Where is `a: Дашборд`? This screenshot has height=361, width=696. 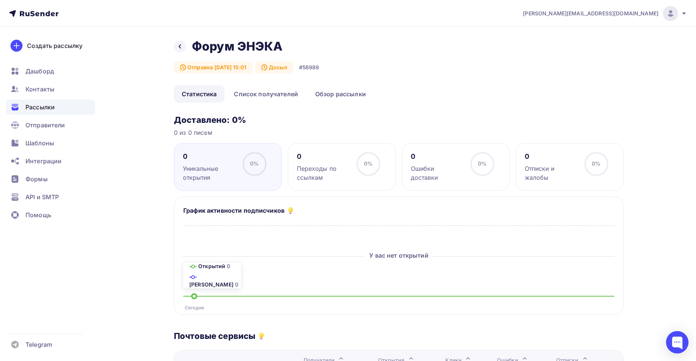
a: Дашборд is located at coordinates (51, 71).